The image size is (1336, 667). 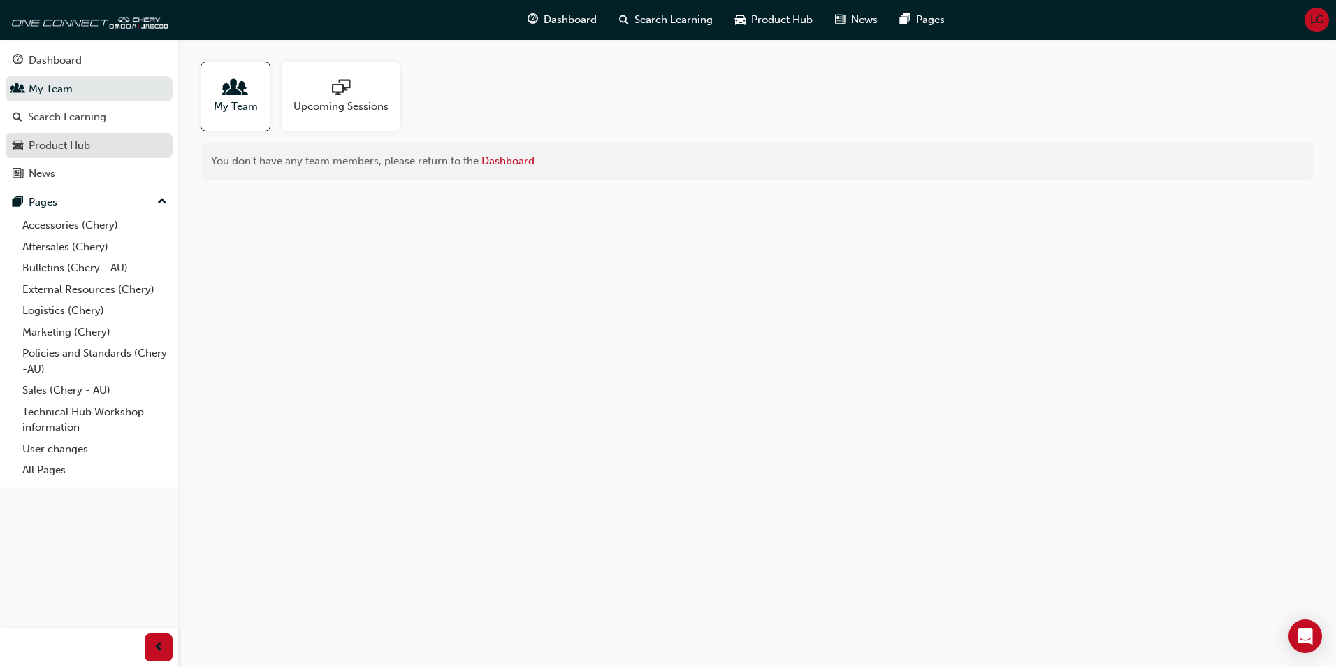 What do you see at coordinates (773, 20) in the screenshot?
I see `a: car-iconProduct Hub` at bounding box center [773, 20].